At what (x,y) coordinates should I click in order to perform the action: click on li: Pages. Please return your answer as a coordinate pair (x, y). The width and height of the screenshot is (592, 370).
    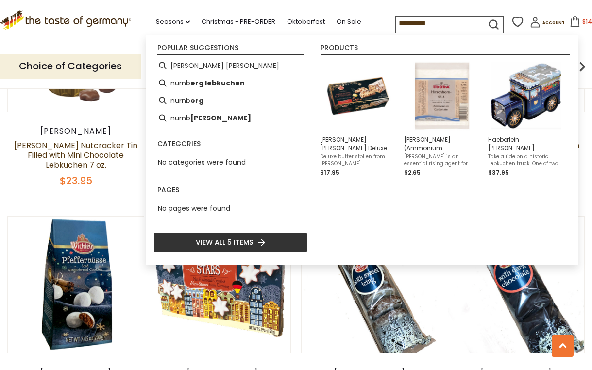
    Looking at the image, I should click on (230, 192).